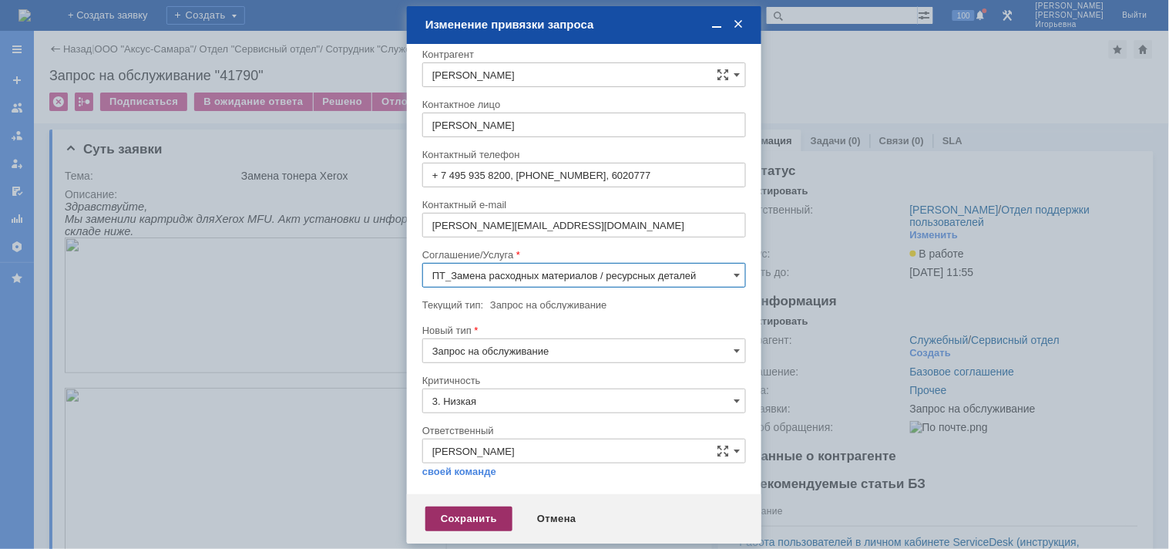 This screenshot has width=1169, height=549. I want to click on div: Контактное лицо, so click(582, 104).